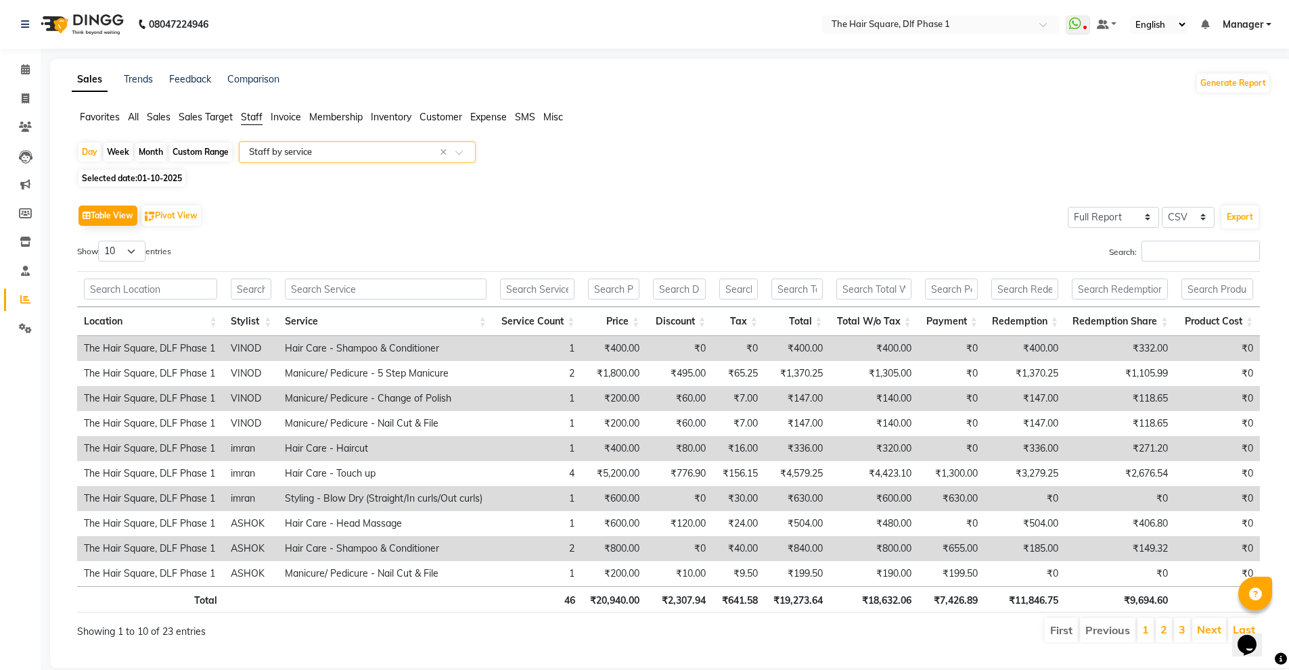 Image resolution: width=1289 pixels, height=670 pixels. Describe the element at coordinates (150, 599) in the screenshot. I see `th: Total` at that location.